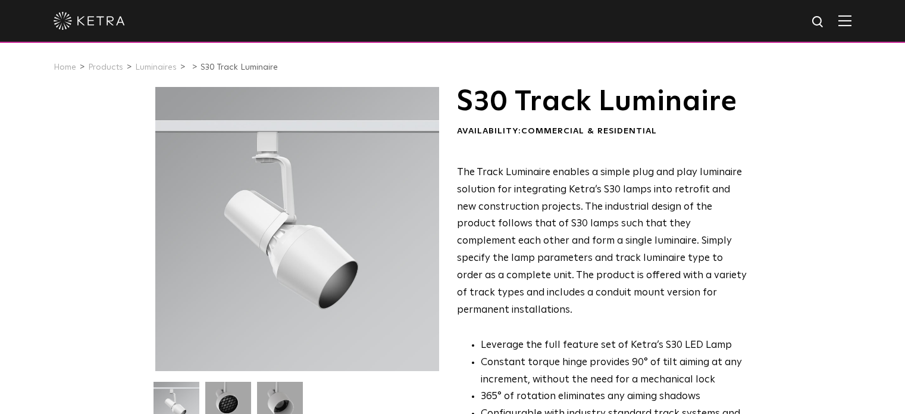 Image resolution: width=905 pixels, height=414 pixels. What do you see at coordinates (602, 102) in the screenshot?
I see `h1: S30 Track Luminaire` at bounding box center [602, 102].